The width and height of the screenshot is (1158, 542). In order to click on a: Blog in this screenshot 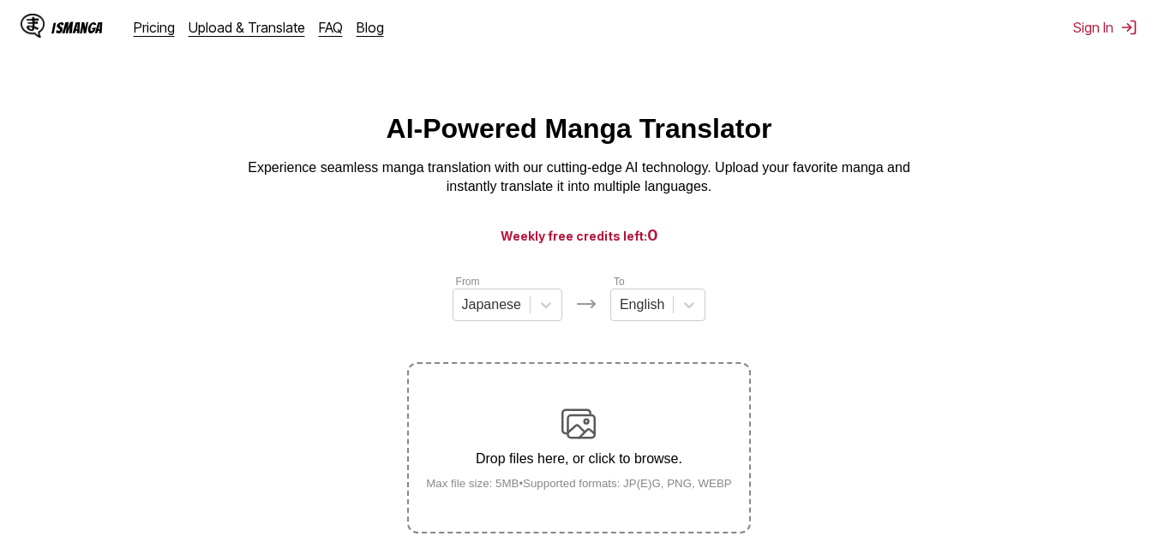, I will do `click(370, 27)`.